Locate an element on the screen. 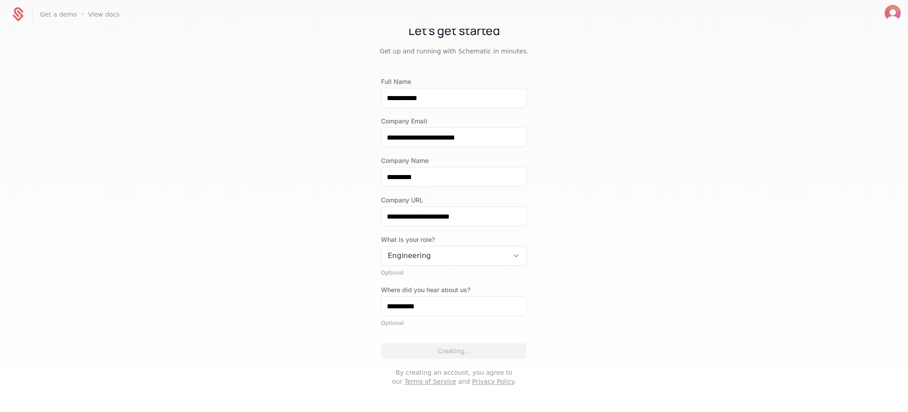 The image size is (908, 412). label: Company URL is located at coordinates (454, 200).